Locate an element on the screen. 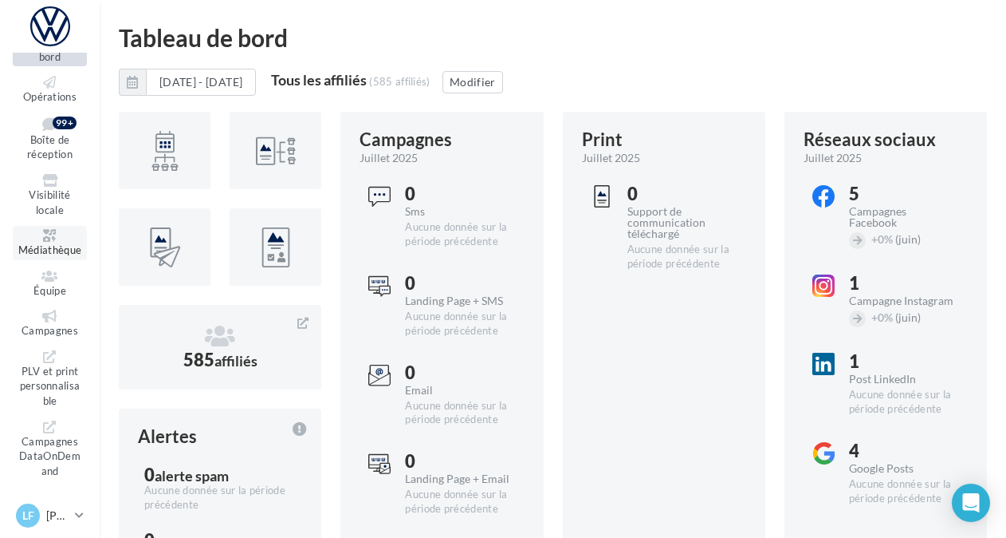 The width and height of the screenshot is (1006, 538). a: Opérations is located at coordinates (49, 89).